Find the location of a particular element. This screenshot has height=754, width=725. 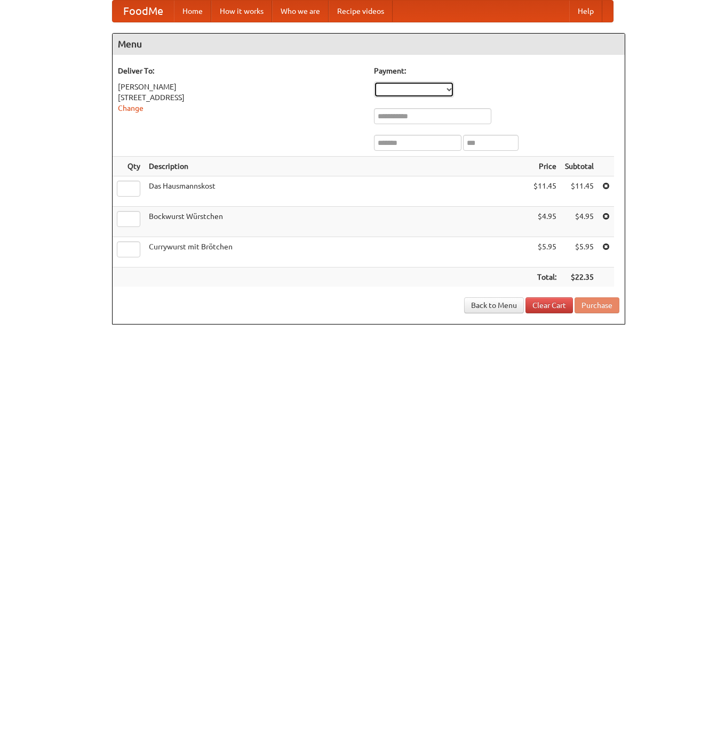

th: Price is located at coordinates (544, 166).